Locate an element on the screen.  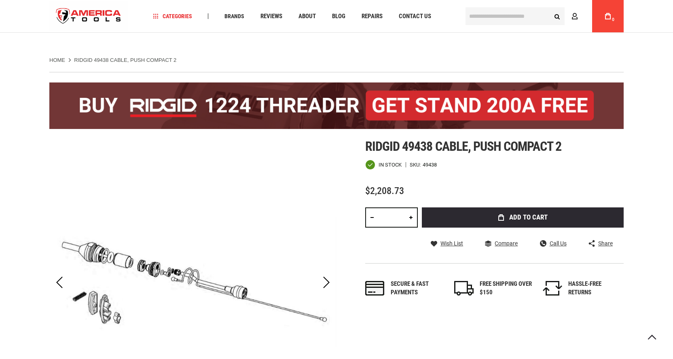
a: Blog is located at coordinates (339, 16).